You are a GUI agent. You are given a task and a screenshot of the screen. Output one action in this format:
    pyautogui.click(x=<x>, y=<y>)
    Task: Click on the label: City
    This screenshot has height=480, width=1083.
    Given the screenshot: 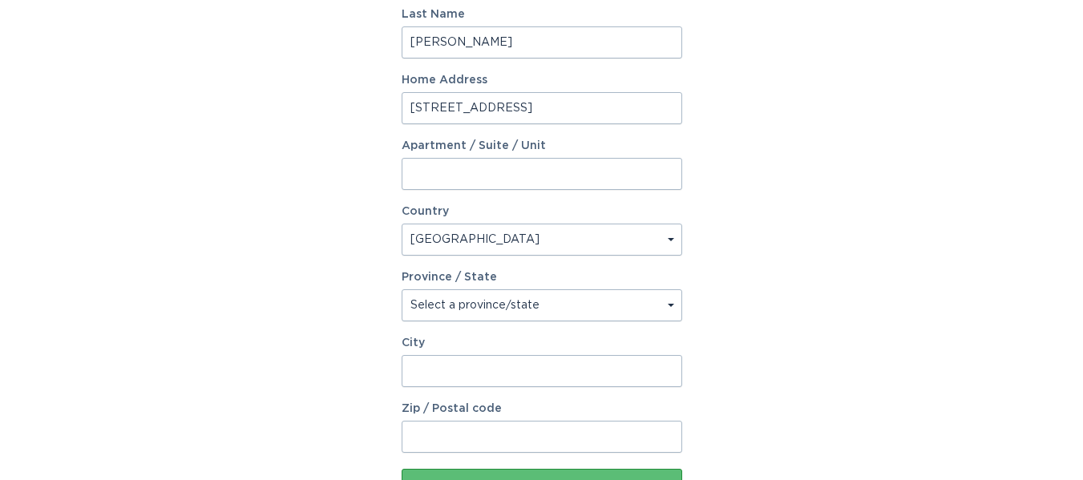 What is the action you would take?
    pyautogui.click(x=542, y=343)
    